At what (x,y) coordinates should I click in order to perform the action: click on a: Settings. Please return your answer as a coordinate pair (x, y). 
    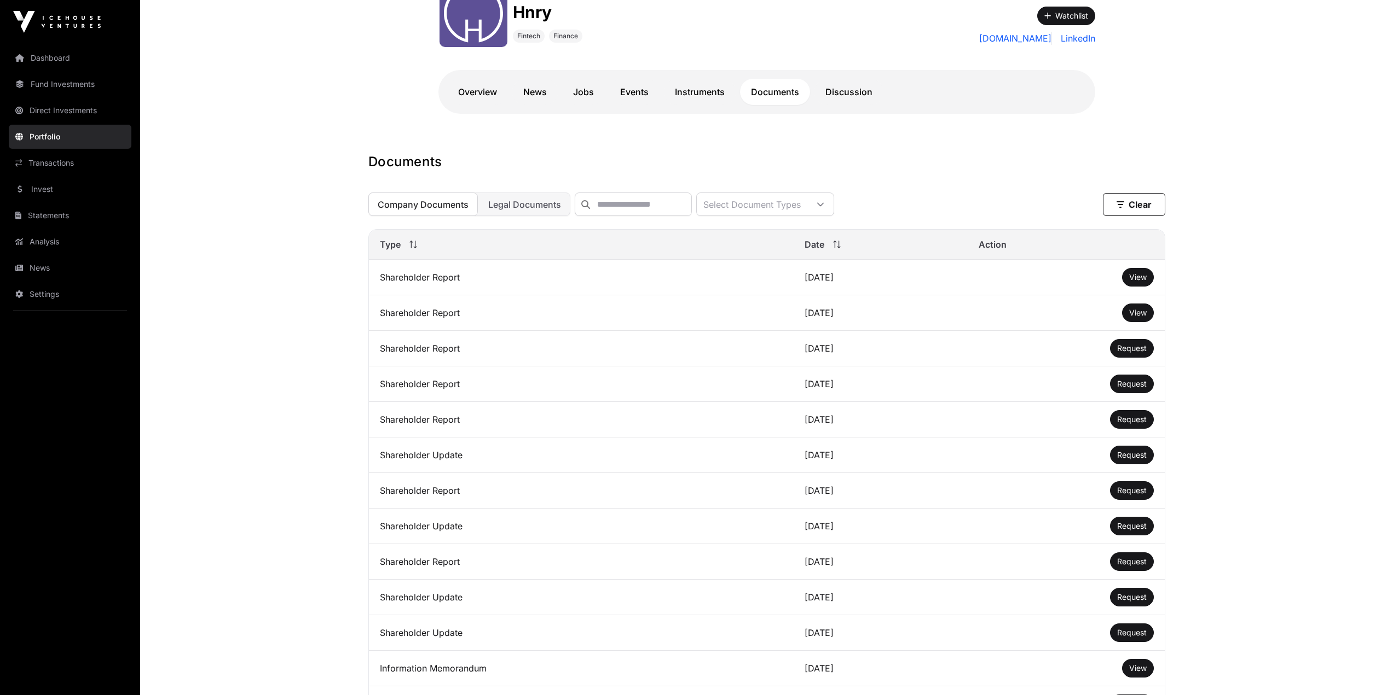
    Looking at the image, I should click on (70, 294).